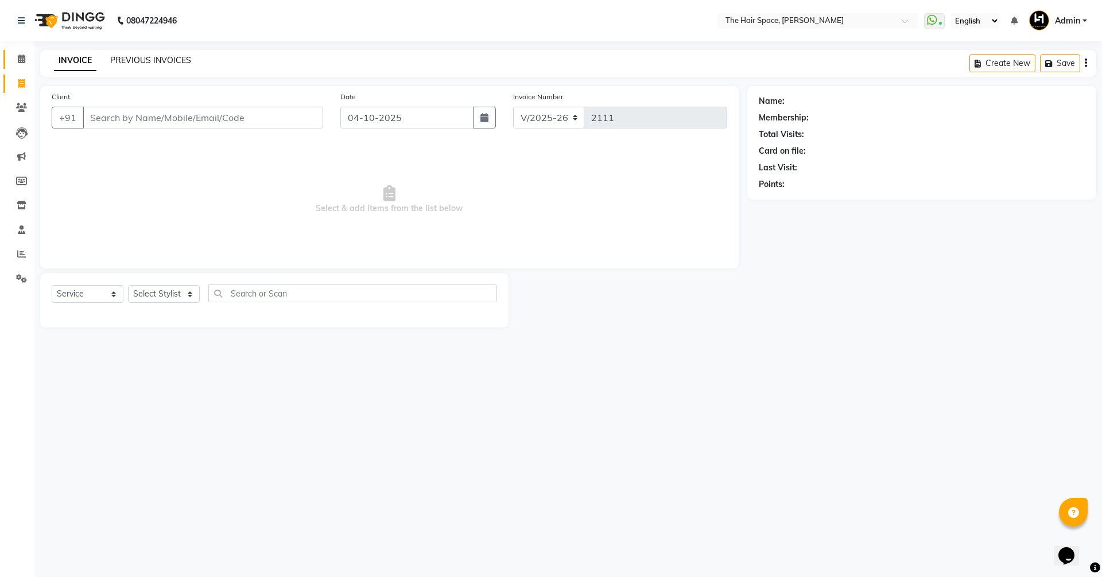 This screenshot has height=577, width=1102. I want to click on label: Client, so click(61, 97).